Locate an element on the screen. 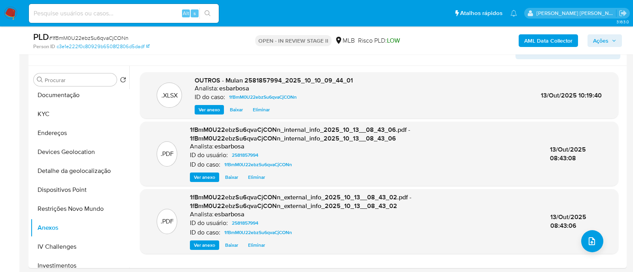 The image size is (633, 272). span: LOW is located at coordinates (393, 40).